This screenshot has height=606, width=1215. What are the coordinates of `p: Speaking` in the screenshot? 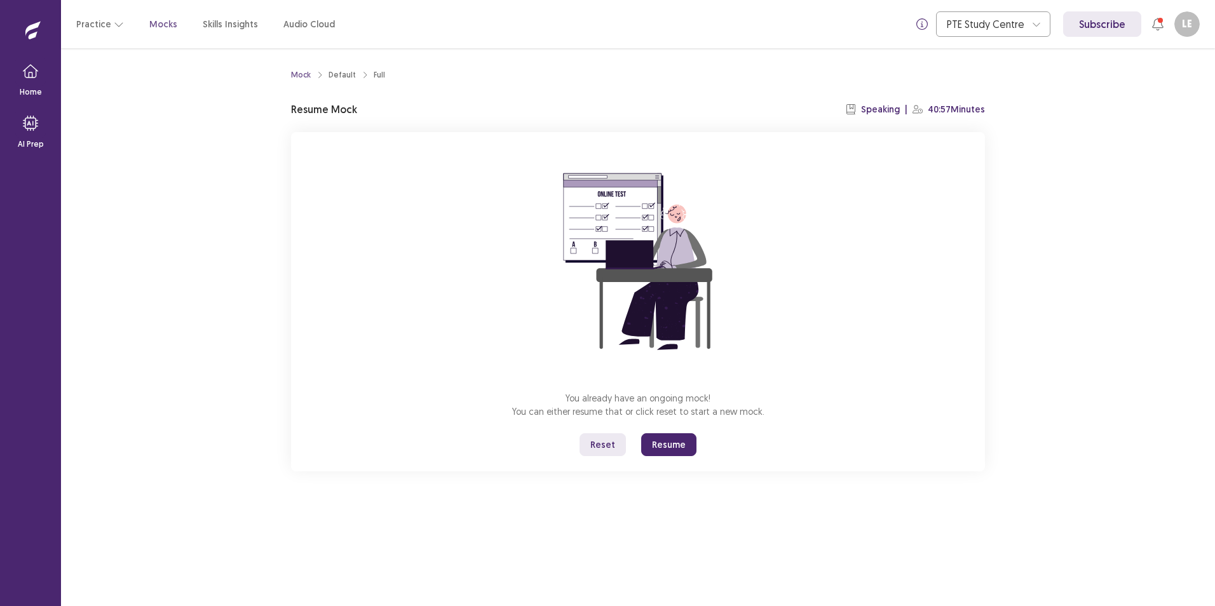 It's located at (880, 109).